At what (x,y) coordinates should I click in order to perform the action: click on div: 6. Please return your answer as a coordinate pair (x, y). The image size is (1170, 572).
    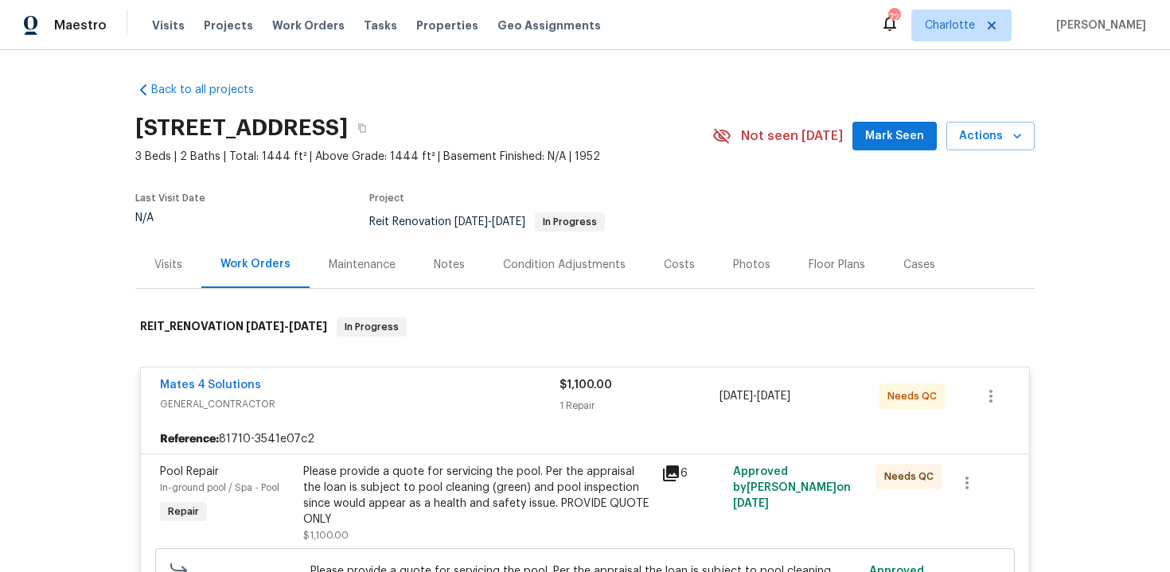
    Looking at the image, I should click on (692, 474).